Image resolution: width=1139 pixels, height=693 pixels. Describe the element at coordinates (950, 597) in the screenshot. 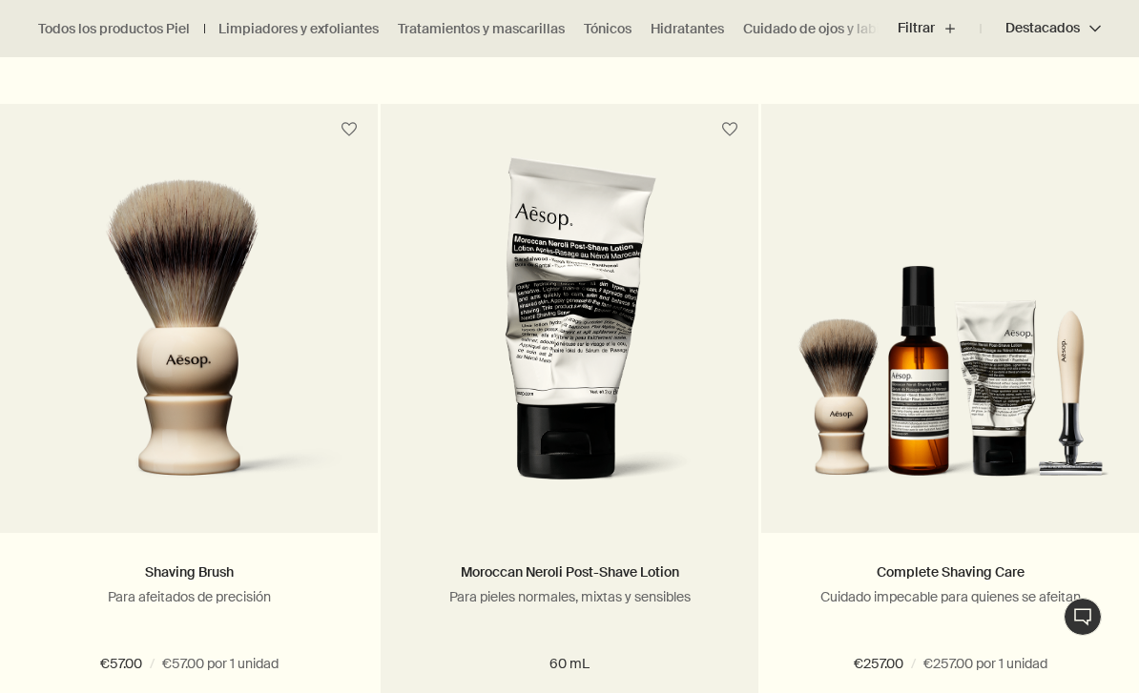

I see `p: Cuidado impecable para quienes se afeitan` at that location.